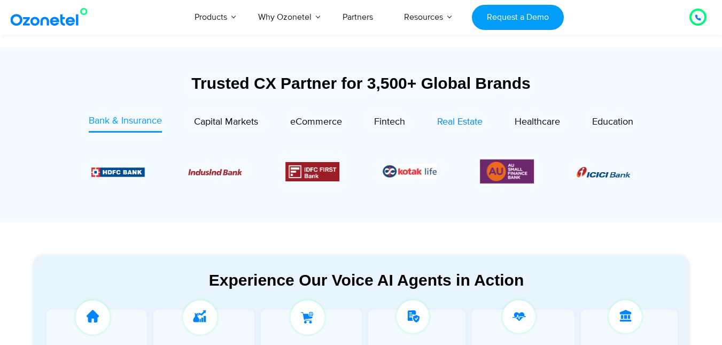 The image size is (722, 345). Describe the element at coordinates (612, 122) in the screenshot. I see `span: Education` at that location.